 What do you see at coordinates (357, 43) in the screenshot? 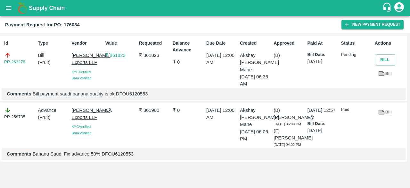
I see `p: Status` at bounding box center [357, 43].